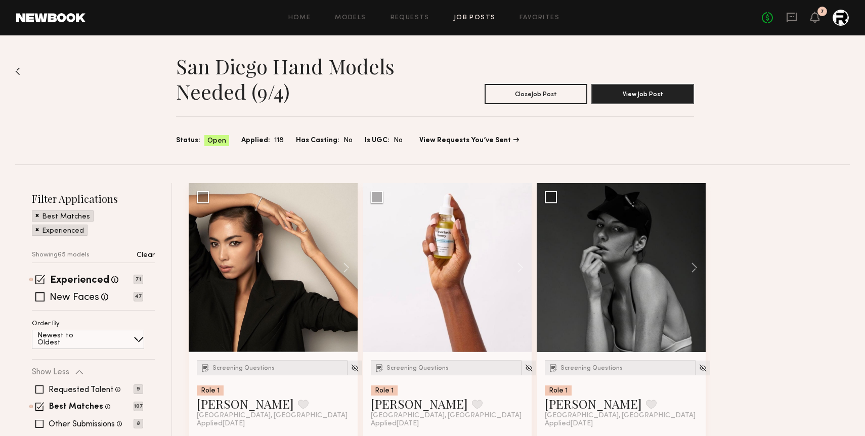 This screenshot has width=865, height=436. What do you see at coordinates (642, 94) in the screenshot?
I see `a: View Job Post` at bounding box center [642, 94].